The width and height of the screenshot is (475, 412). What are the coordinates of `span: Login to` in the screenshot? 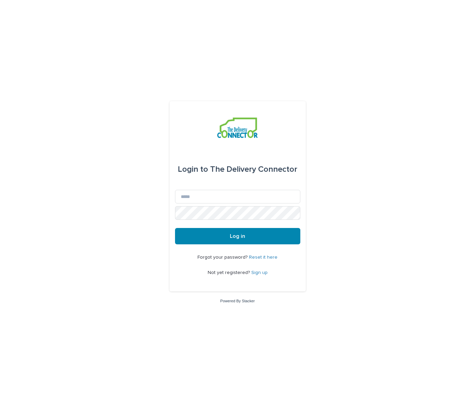 It's located at (193, 169).